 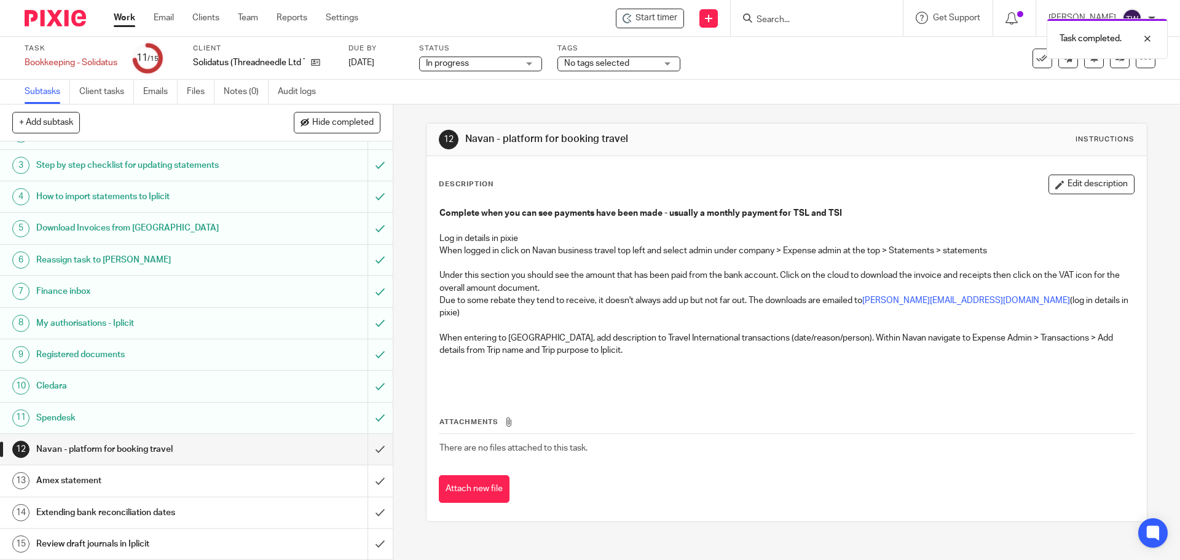 I want to click on h1: Spendesk, so click(x=143, y=418).